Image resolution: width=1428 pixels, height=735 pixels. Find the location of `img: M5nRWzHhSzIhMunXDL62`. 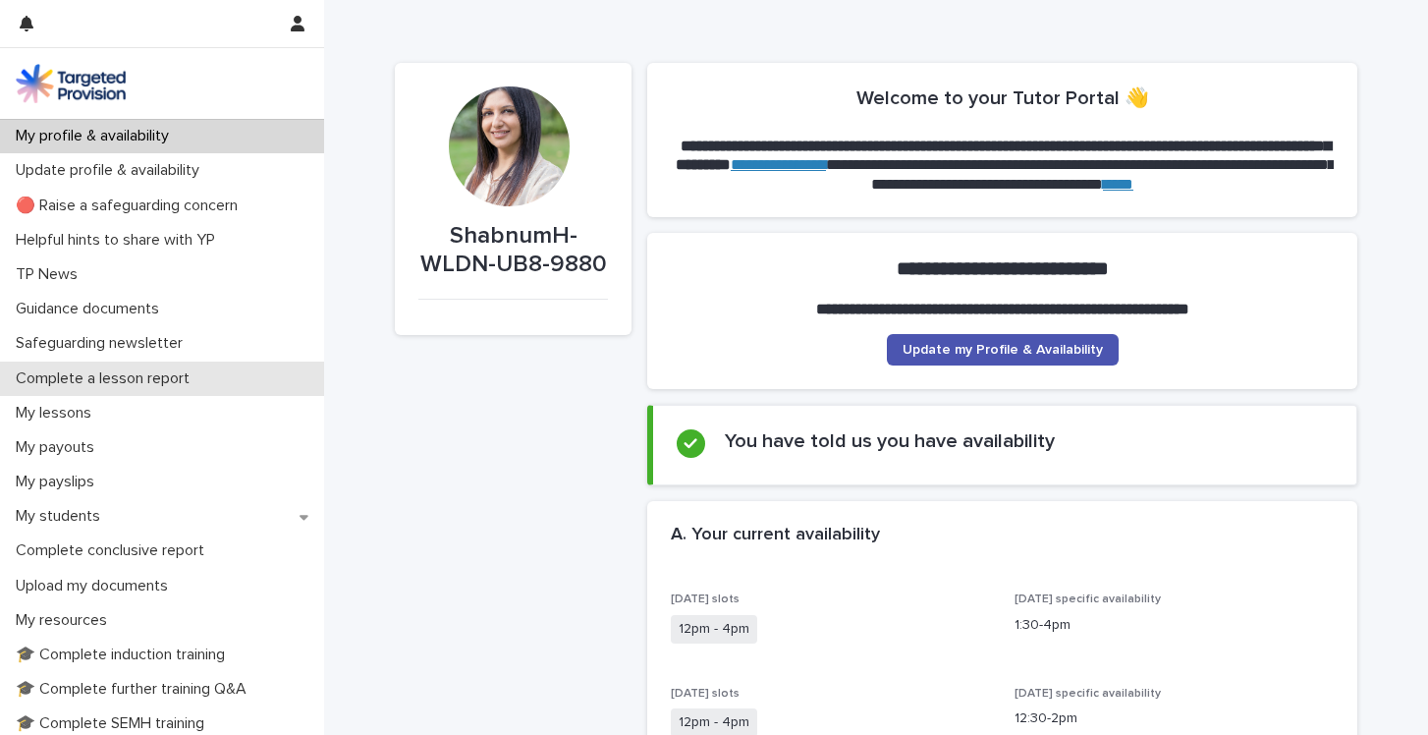

img: M5nRWzHhSzIhMunXDL62 is located at coordinates (71, 83).